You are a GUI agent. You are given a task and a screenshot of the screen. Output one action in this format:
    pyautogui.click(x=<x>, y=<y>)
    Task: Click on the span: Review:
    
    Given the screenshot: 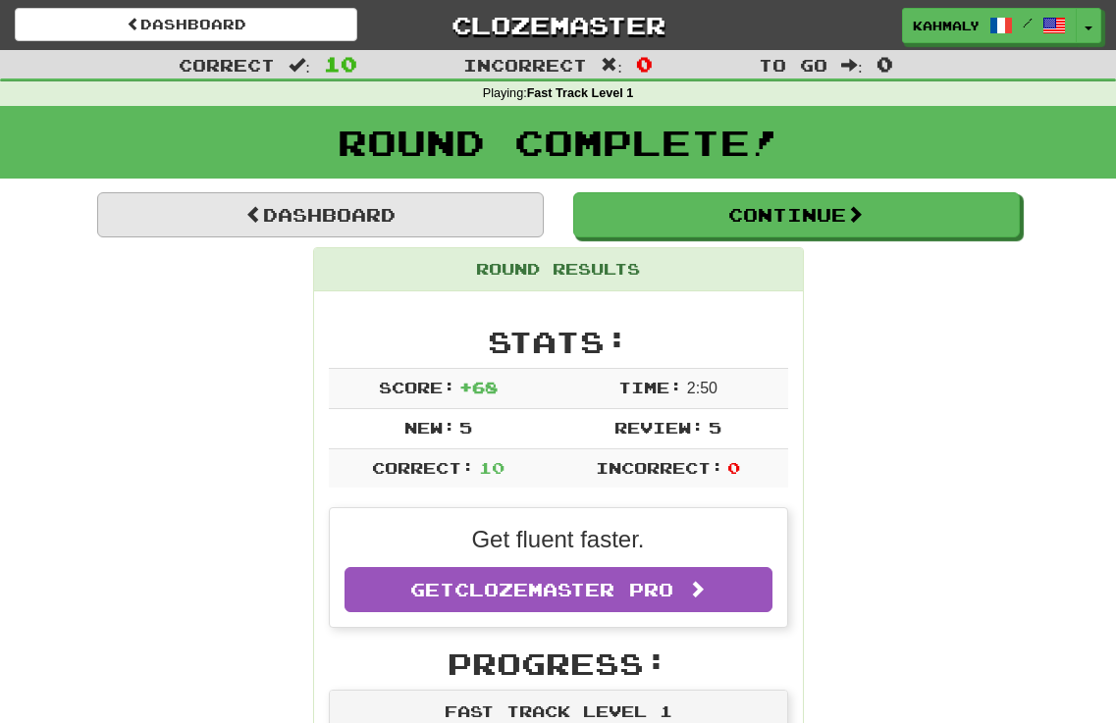 What is the action you would take?
    pyautogui.click(x=658, y=427)
    